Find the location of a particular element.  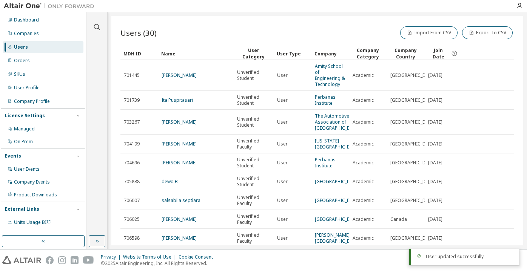

img: linkedin.svg is located at coordinates (74, 260).